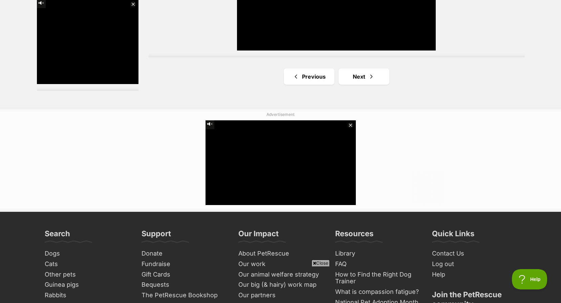 The image size is (561, 303). I want to click on a: Bequests, so click(184, 285).